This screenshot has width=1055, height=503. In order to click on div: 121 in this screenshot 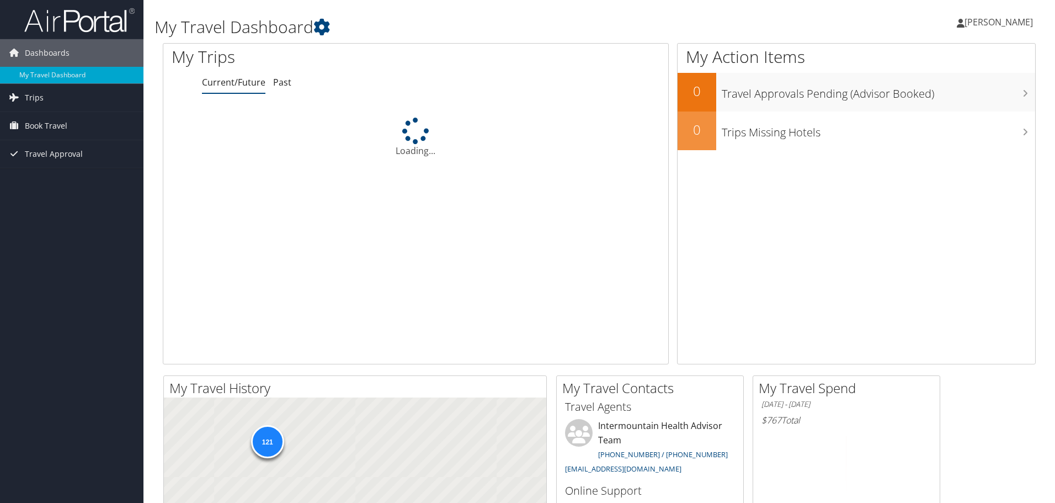, I will do `click(267, 442)`.